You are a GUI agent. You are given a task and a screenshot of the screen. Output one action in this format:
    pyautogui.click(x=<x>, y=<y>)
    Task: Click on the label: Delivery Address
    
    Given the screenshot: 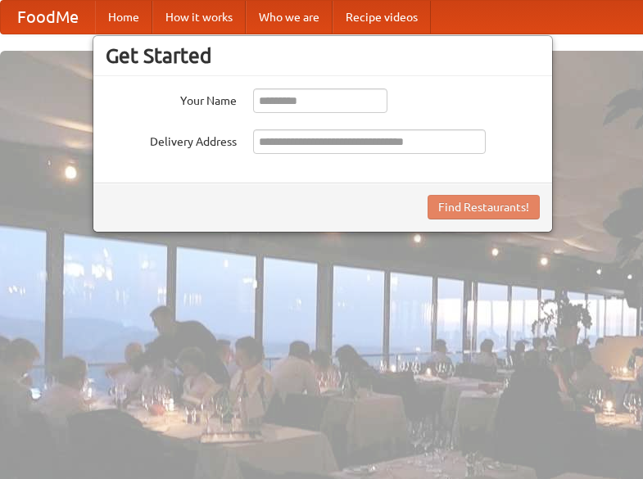 What is the action you would take?
    pyautogui.click(x=171, y=139)
    